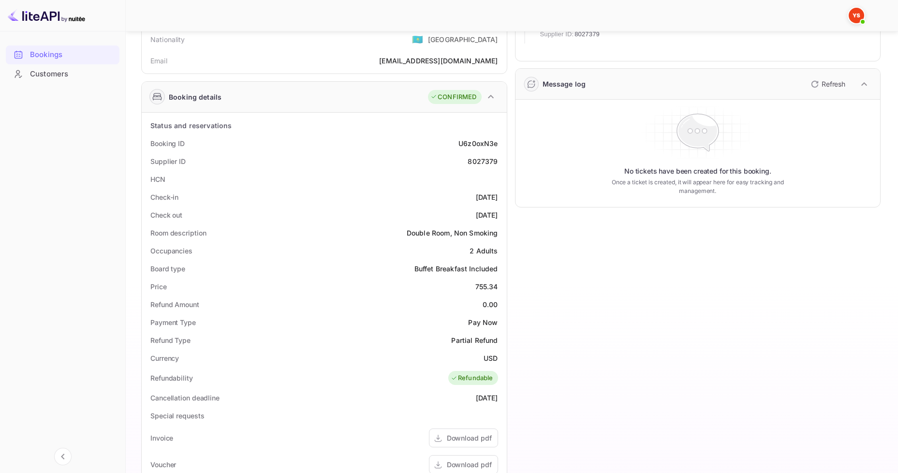 This screenshot has width=898, height=473. Describe the element at coordinates (168, 161) in the screenshot. I see `div: Supplier ID` at that location.